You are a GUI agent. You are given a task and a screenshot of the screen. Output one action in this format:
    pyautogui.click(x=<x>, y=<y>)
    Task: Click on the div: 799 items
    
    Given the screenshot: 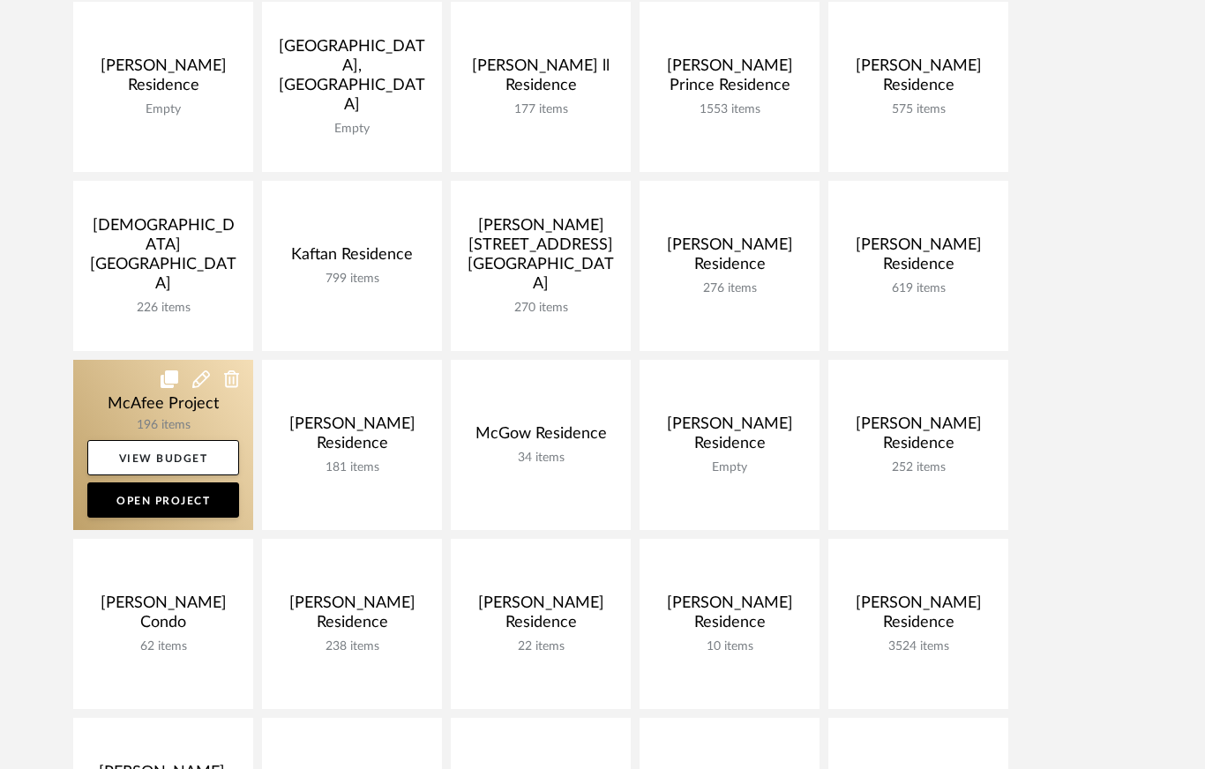 What is the action you would take?
    pyautogui.click(x=352, y=279)
    